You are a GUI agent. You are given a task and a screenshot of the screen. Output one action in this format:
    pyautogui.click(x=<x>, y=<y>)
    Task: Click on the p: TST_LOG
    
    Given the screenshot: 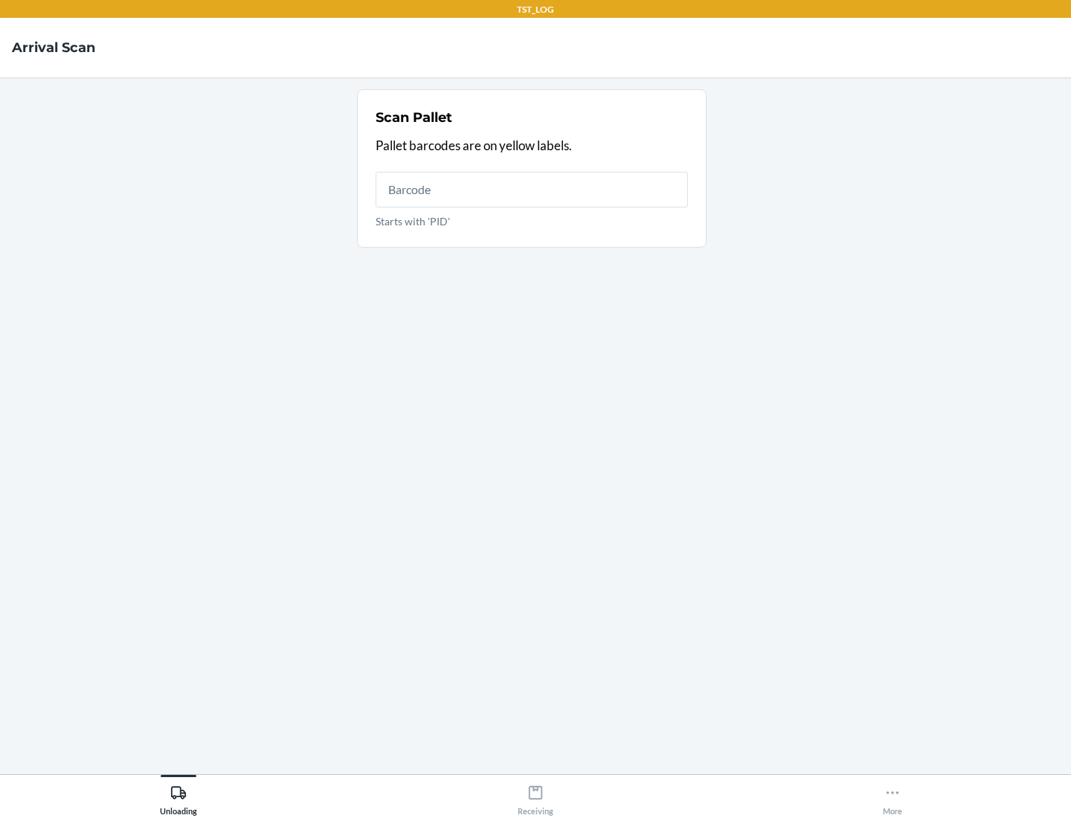 What is the action you would take?
    pyautogui.click(x=535, y=10)
    